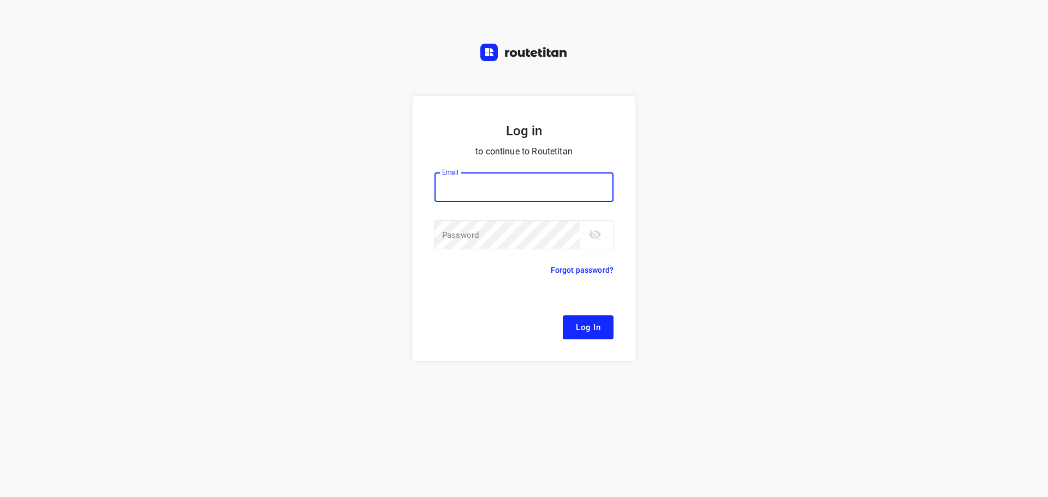  What do you see at coordinates (524, 152) in the screenshot?
I see `p: to continue to Routetitan` at bounding box center [524, 152].